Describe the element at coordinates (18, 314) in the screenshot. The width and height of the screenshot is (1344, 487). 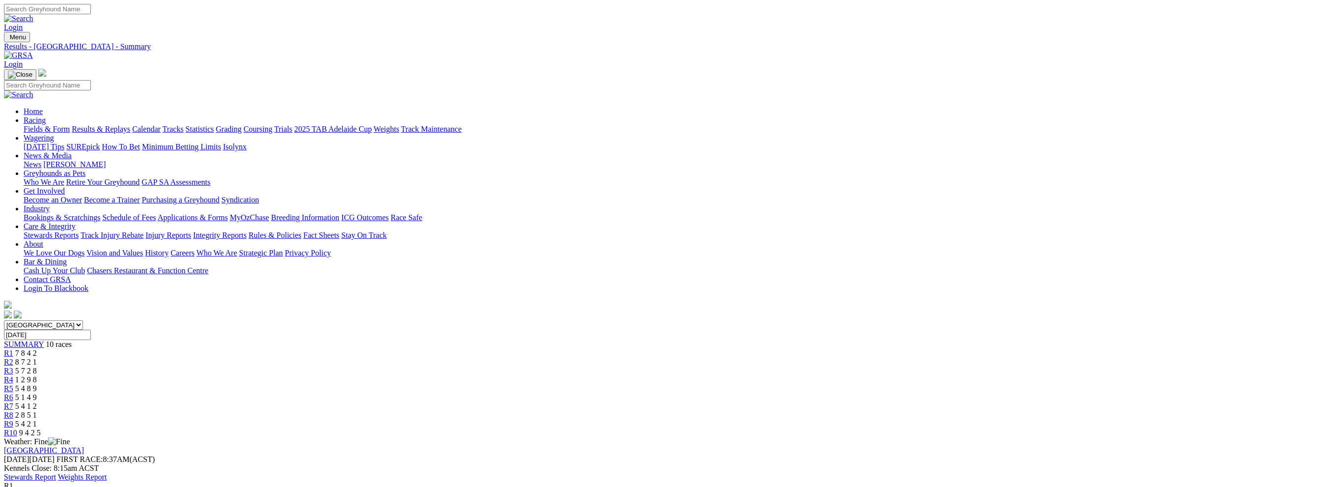
I see `img: twitter.svg` at that location.